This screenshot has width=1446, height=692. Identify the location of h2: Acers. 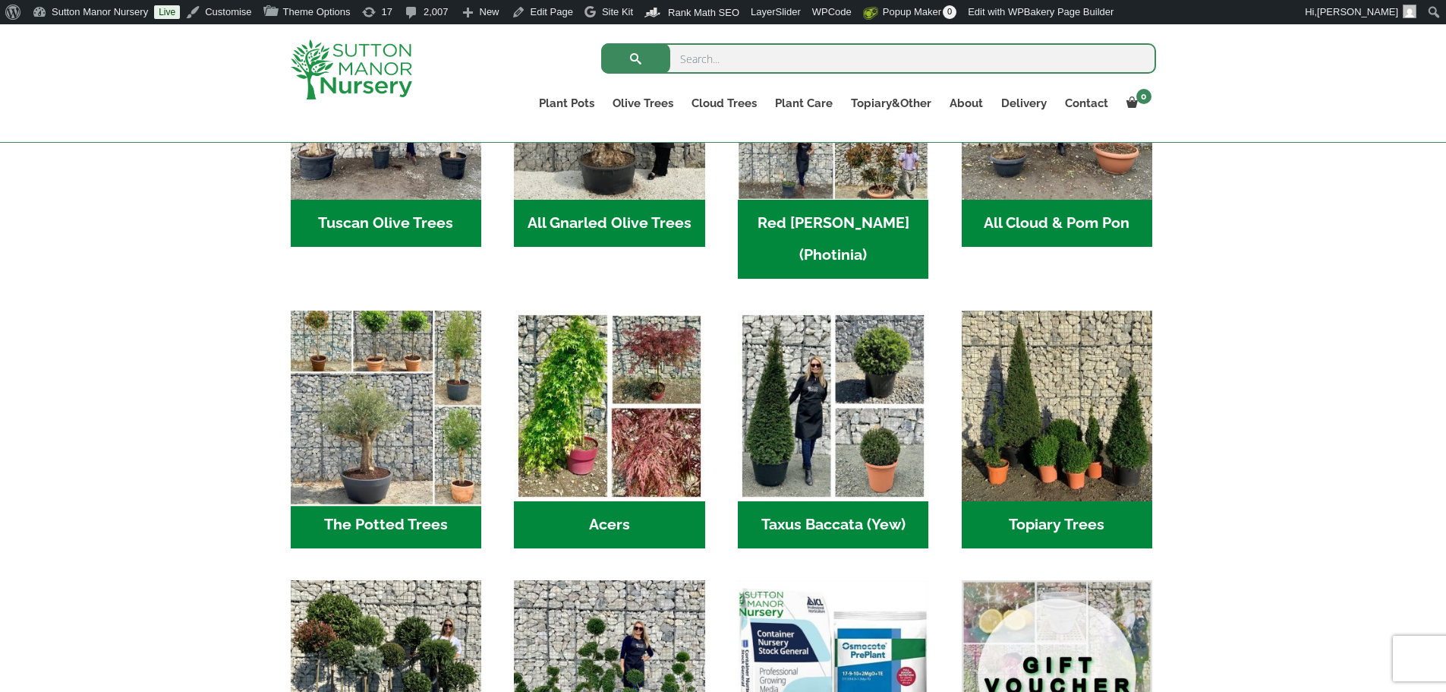
(609, 525).